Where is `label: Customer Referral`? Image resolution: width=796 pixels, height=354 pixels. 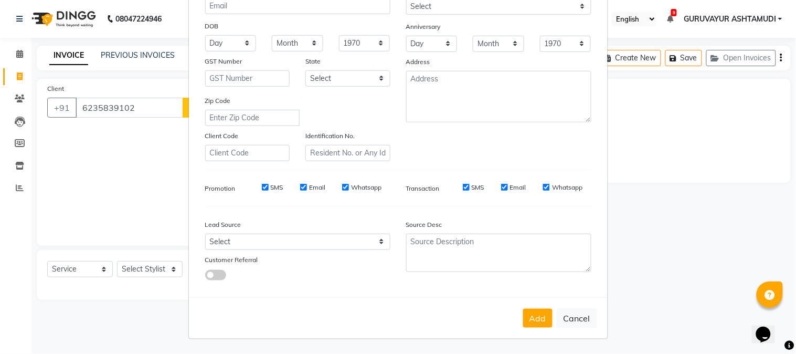
label: Customer Referral is located at coordinates (231, 260).